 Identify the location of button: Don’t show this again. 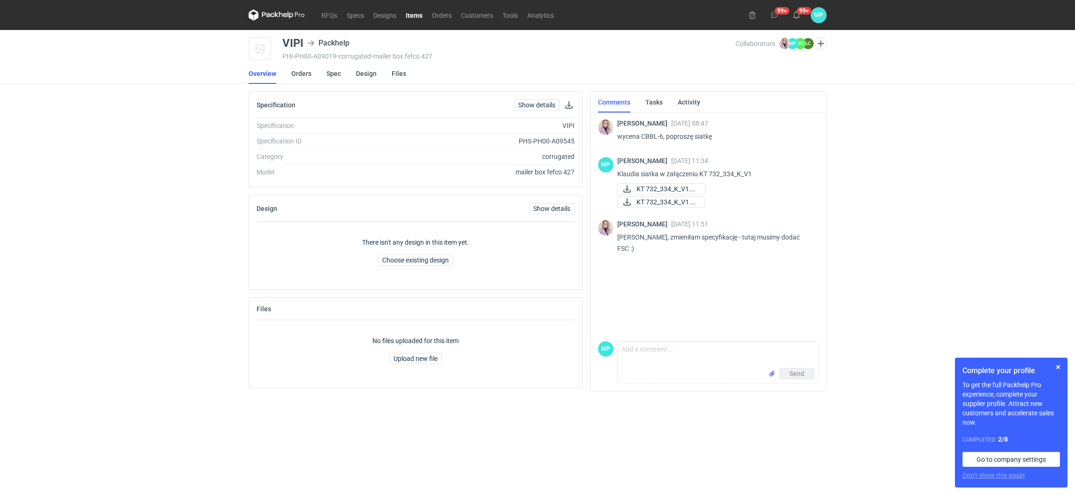
(993, 475).